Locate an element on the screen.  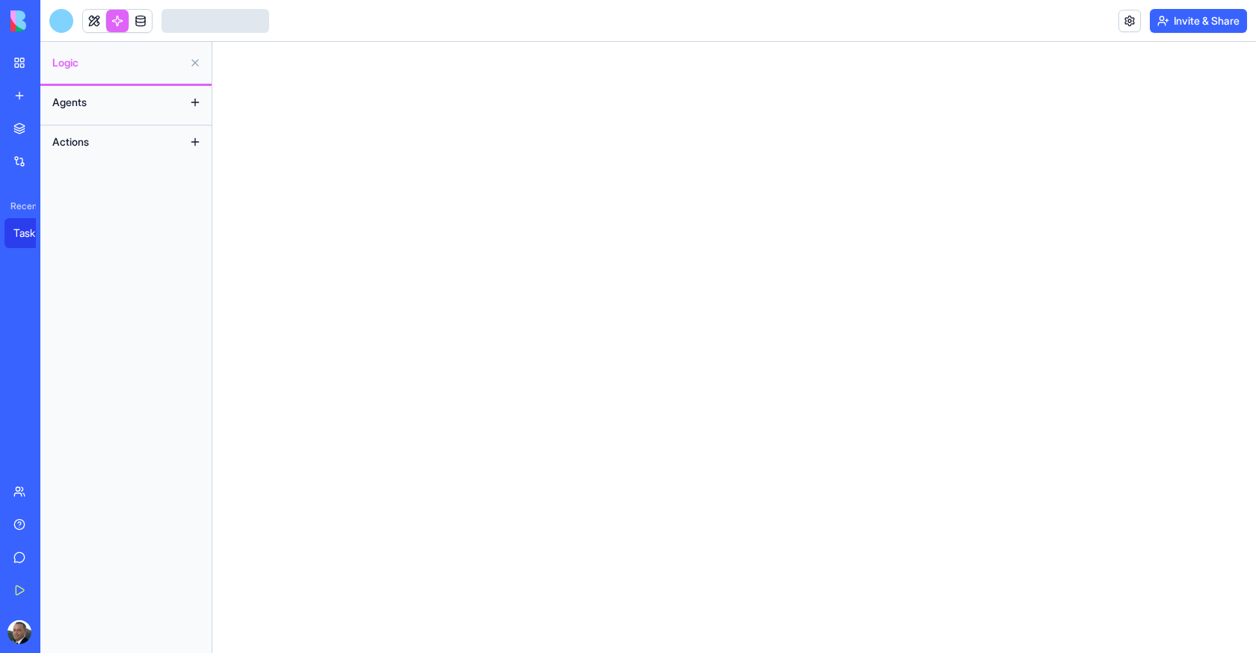
button: Actions is located at coordinates (114, 142).